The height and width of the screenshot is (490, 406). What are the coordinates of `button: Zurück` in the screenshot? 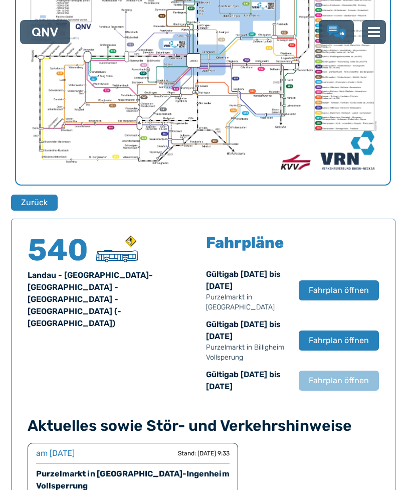 It's located at (34, 203).